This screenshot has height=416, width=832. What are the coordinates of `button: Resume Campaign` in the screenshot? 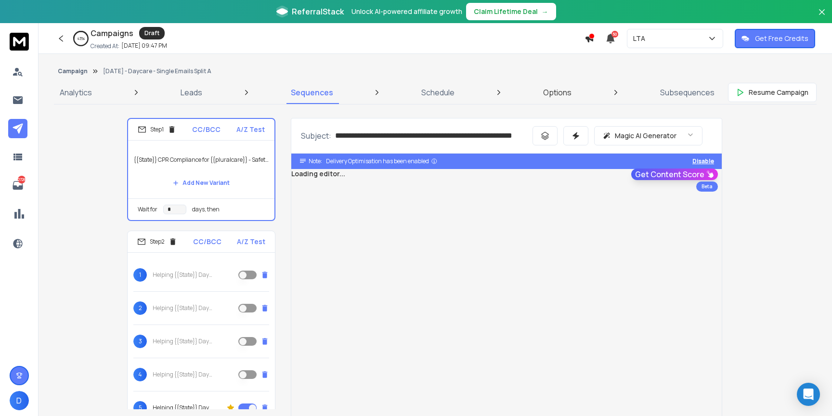 It's located at (773, 92).